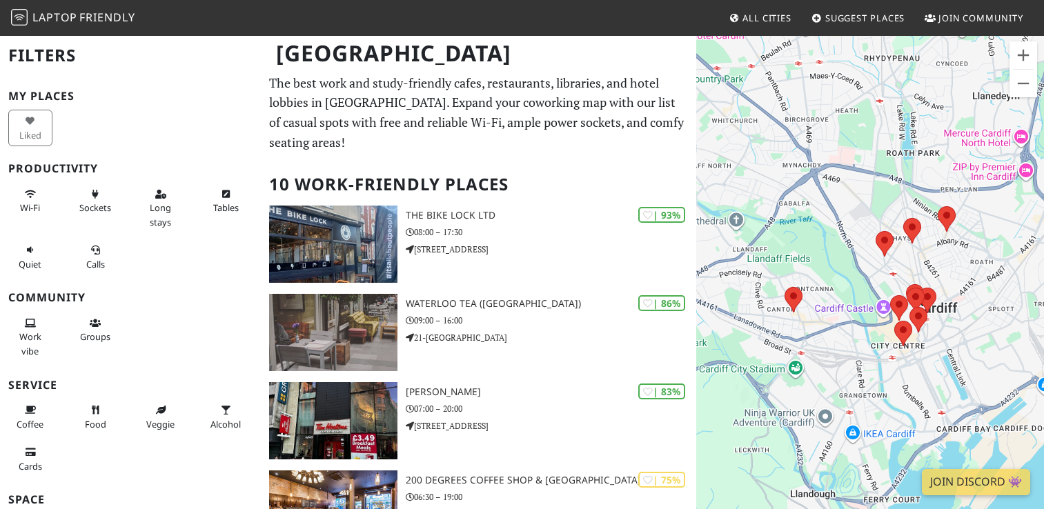 The width and height of the screenshot is (1044, 509). I want to click on h3: Space, so click(130, 500).